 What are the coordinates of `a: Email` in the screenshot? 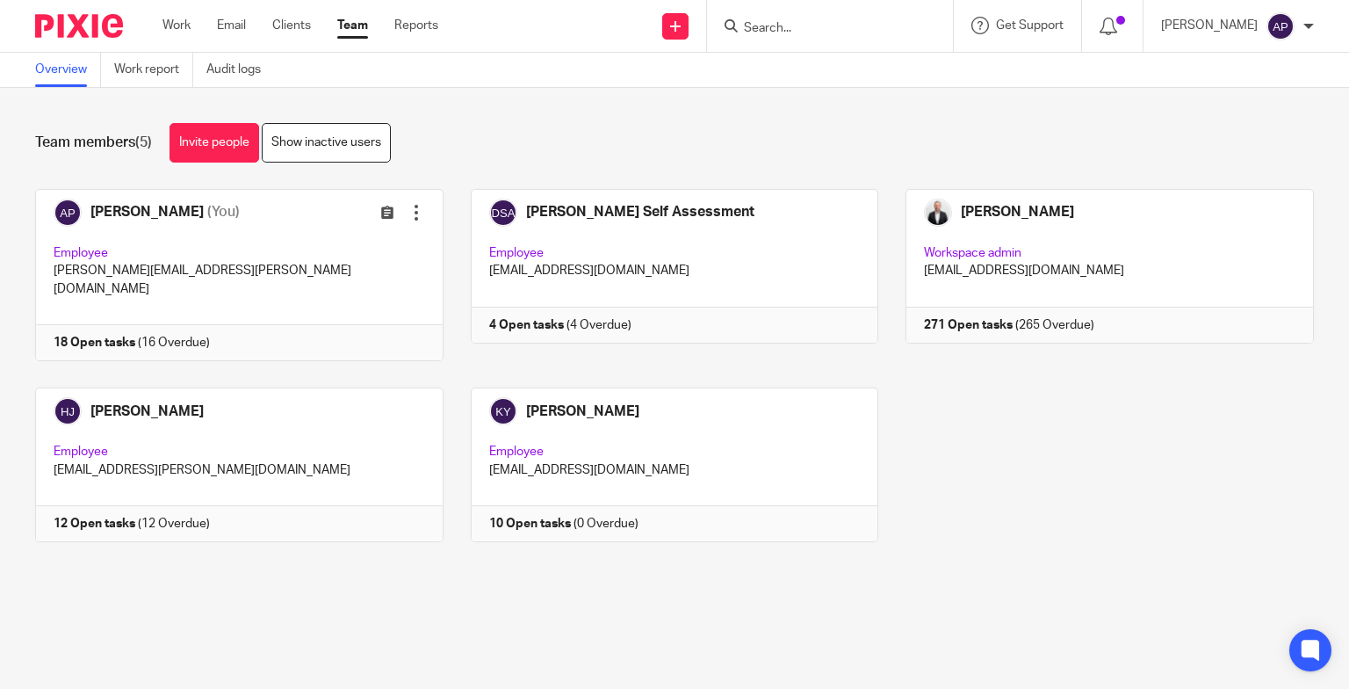 It's located at (231, 25).